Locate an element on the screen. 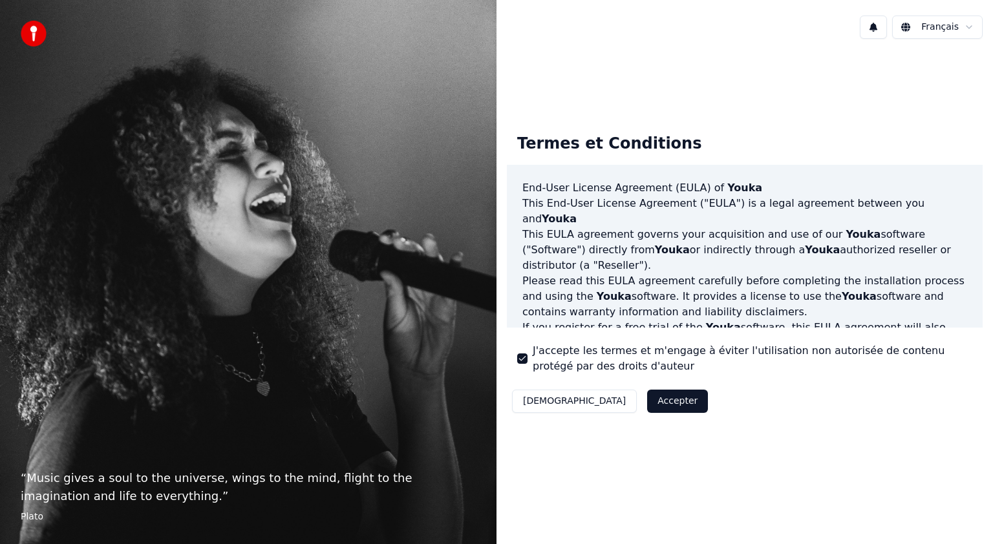 This screenshot has width=993, height=544. button: Accepter is located at coordinates (677, 401).